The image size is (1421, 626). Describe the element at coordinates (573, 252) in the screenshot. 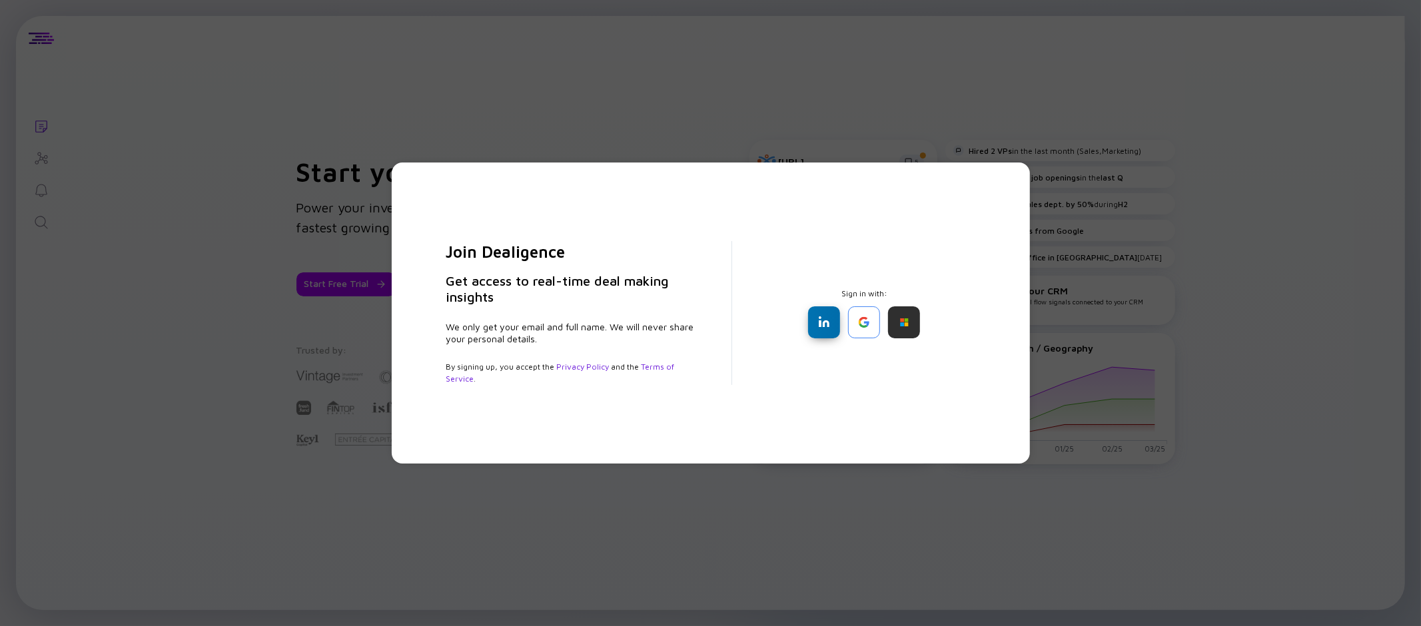

I see `h2: Join Dealigence` at that location.